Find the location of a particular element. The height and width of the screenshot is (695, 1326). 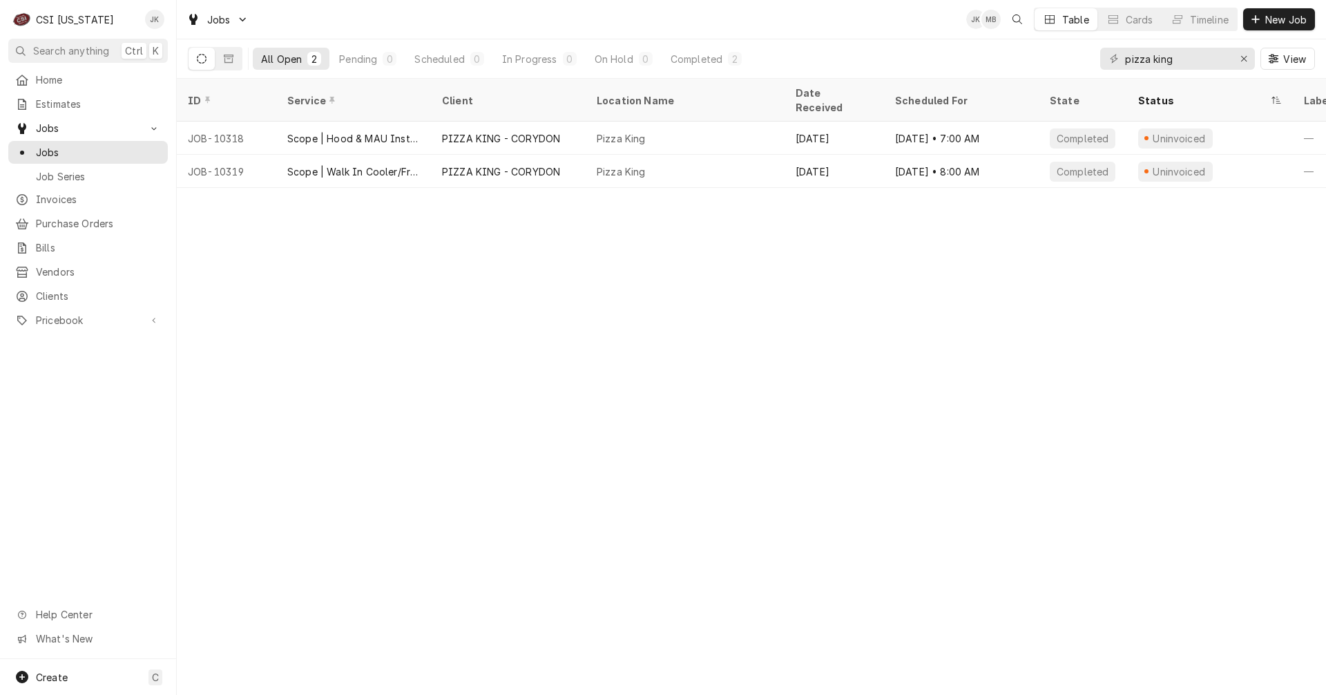

div: Timeline is located at coordinates (1209, 19).